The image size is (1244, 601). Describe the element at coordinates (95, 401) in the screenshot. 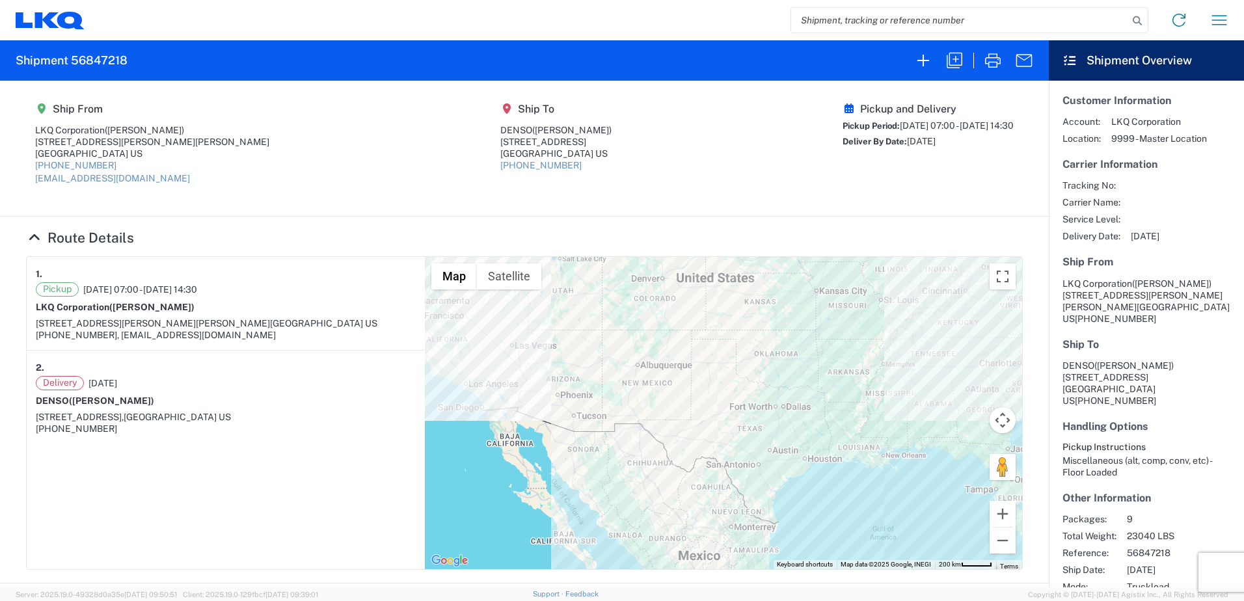

I see `strong: DENSO` at that location.